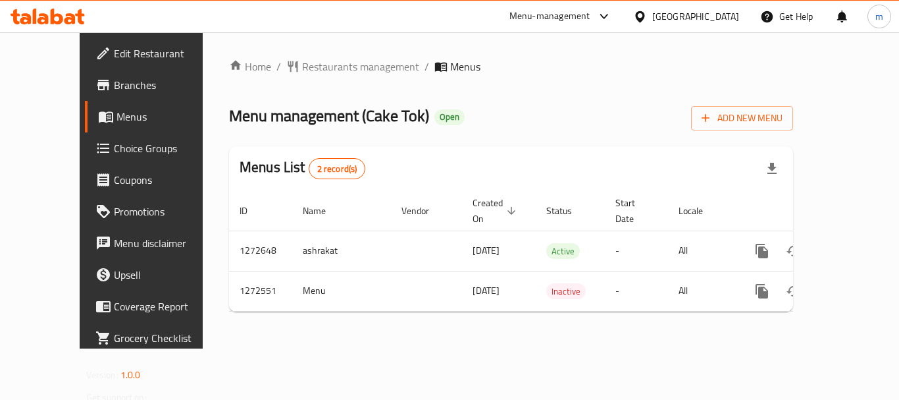 The image size is (899, 400). Describe the element at coordinates (566, 291) in the screenshot. I see `span: Inactive` at that location.